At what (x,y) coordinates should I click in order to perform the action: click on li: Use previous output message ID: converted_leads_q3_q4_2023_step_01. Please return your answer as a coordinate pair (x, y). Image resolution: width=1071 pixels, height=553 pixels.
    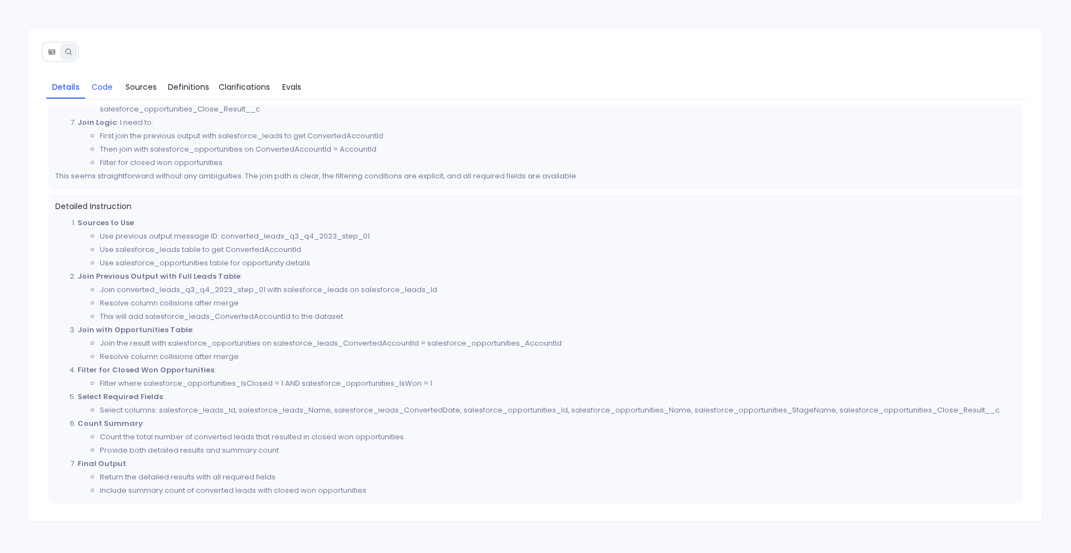
    Looking at the image, I should click on (558, 237).